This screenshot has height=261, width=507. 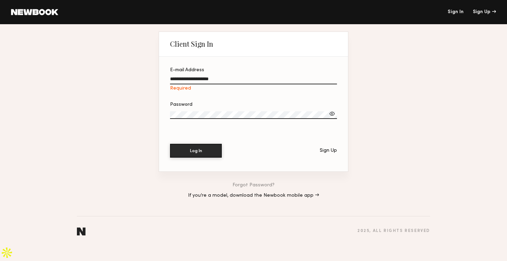 I want to click on input: Password, so click(x=254, y=115).